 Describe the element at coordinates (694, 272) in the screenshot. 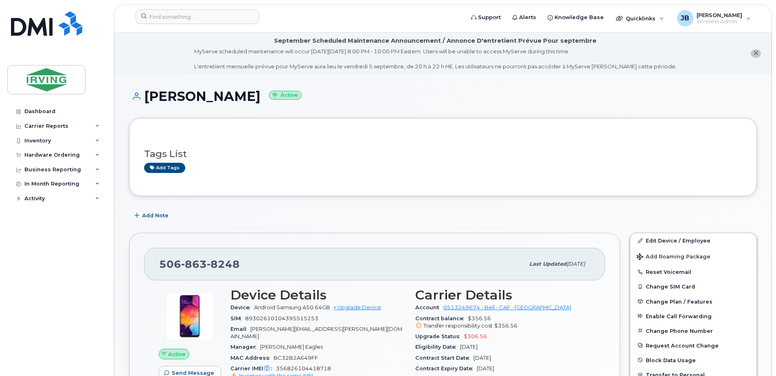

I see `button: Reset Voicemail` at that location.